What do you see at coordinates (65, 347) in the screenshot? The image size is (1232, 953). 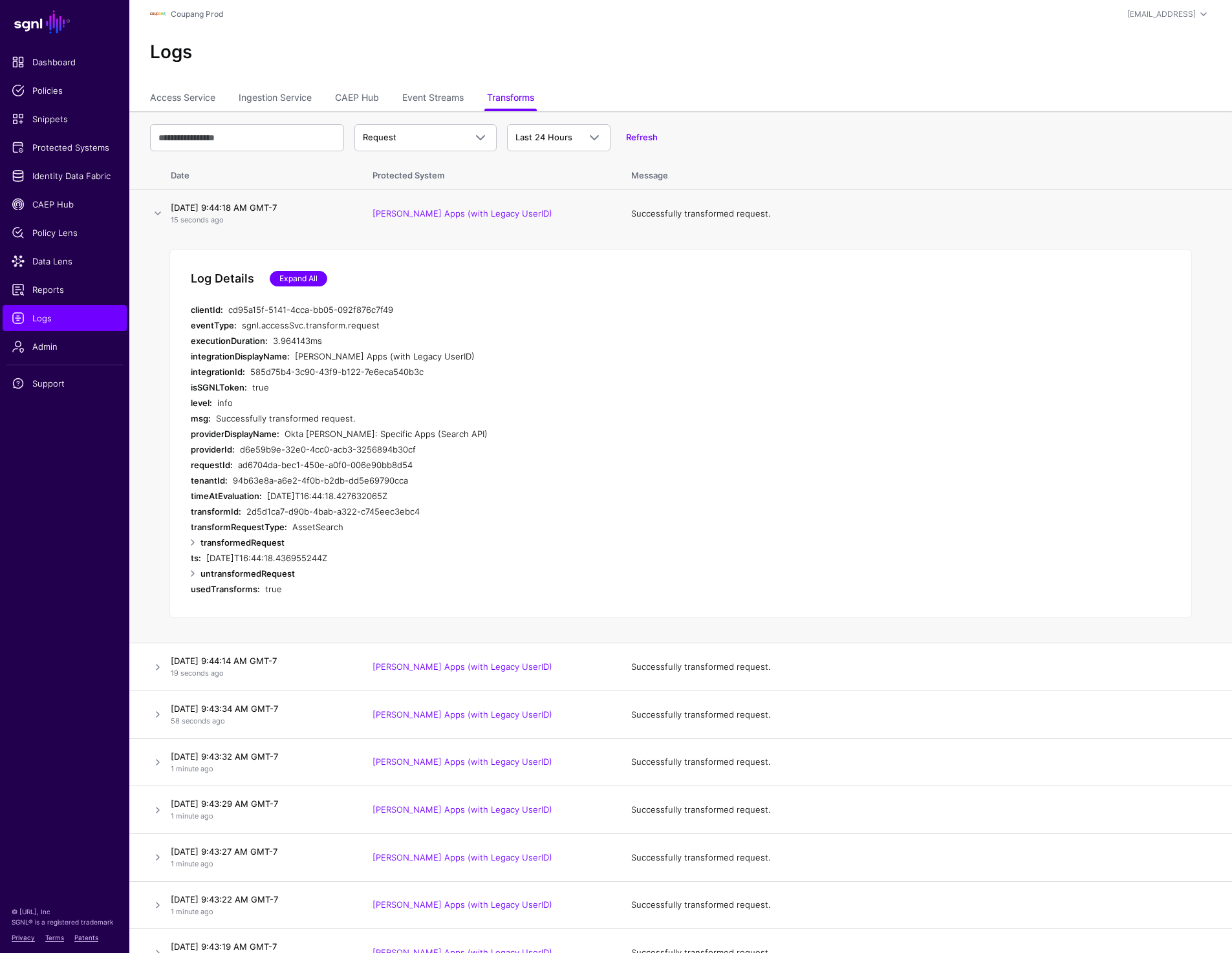 I see `a: Admin` at bounding box center [65, 347].